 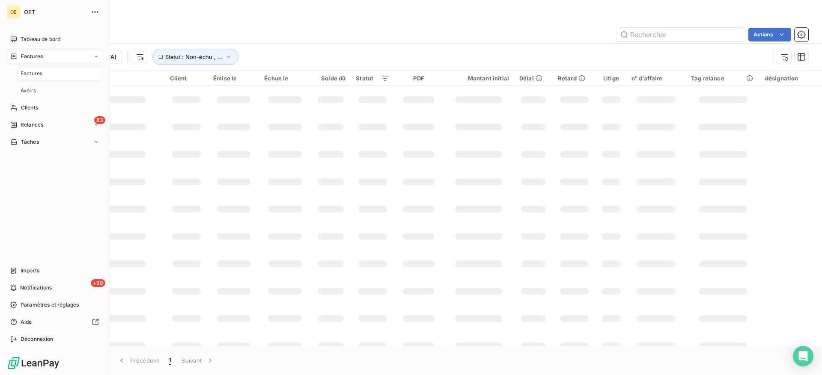 What do you see at coordinates (36, 288) in the screenshot?
I see `span: Notifications` at bounding box center [36, 288].